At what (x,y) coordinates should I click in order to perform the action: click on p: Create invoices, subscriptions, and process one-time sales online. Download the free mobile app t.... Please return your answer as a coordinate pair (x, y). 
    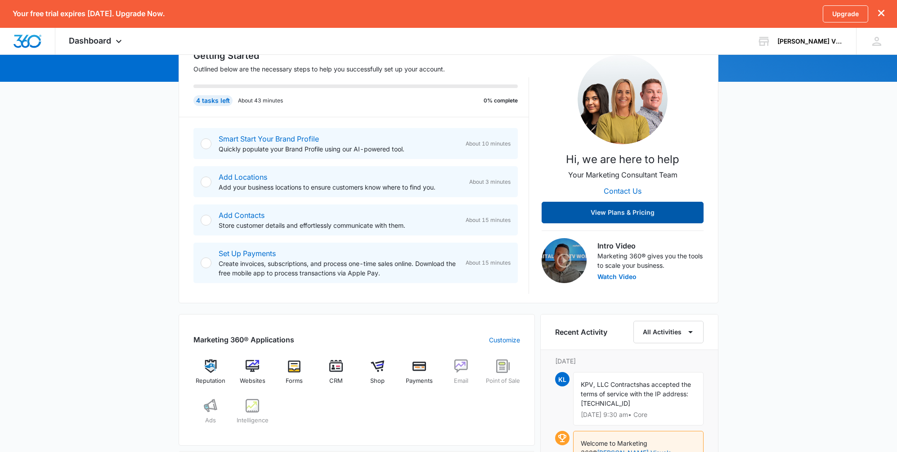
    Looking at the image, I should click on (338, 268).